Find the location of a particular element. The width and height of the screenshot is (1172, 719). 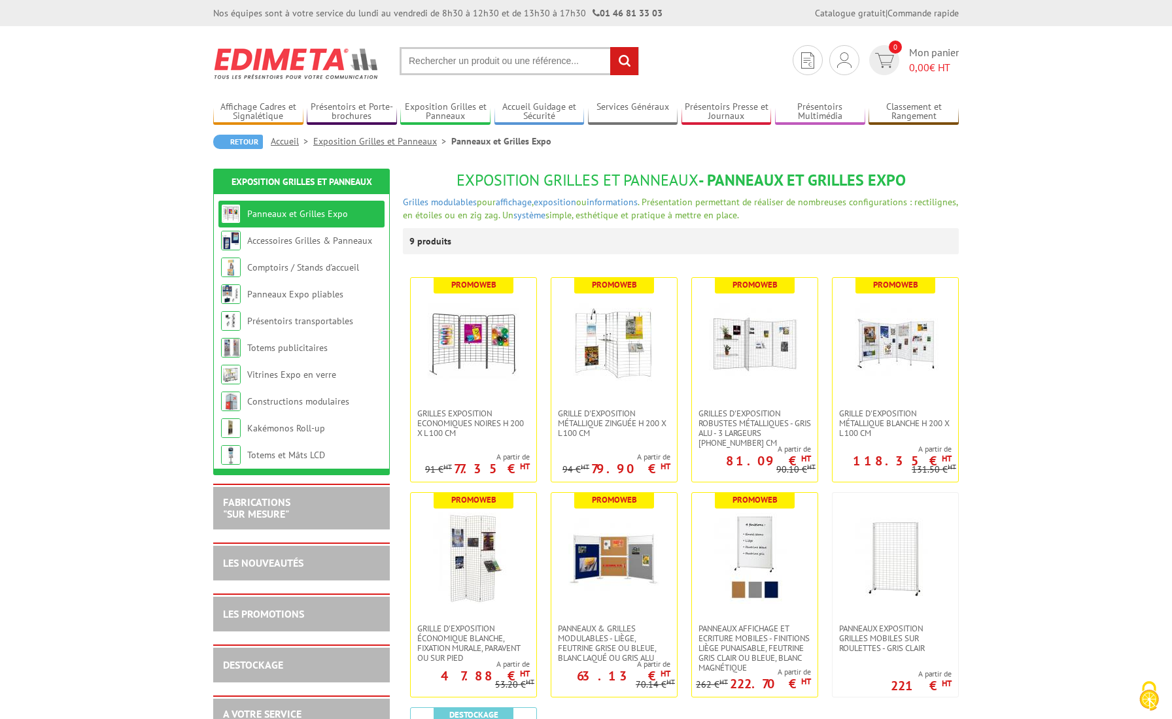

a: Présentoirs Presse et Journaux is located at coordinates (726, 112).